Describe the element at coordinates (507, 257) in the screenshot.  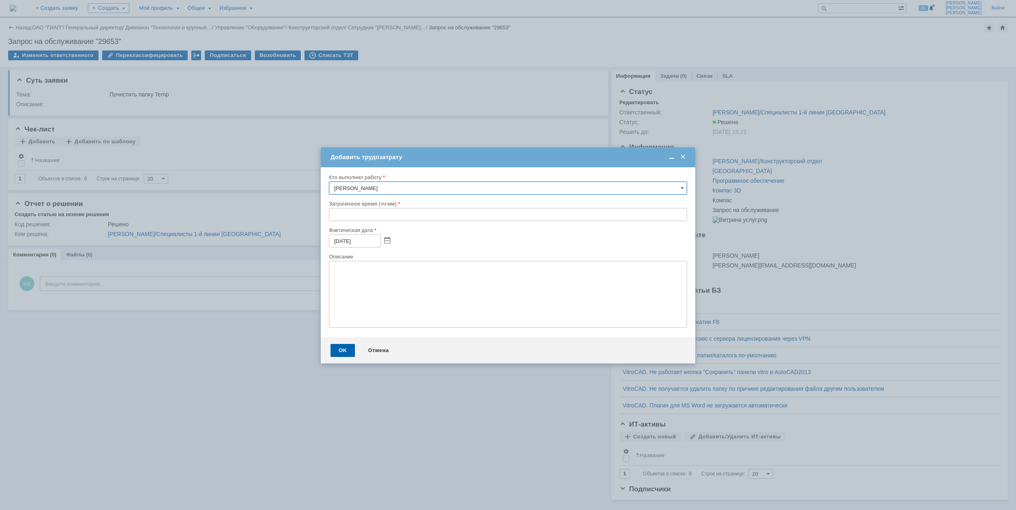
I see `div: Описание` at that location.